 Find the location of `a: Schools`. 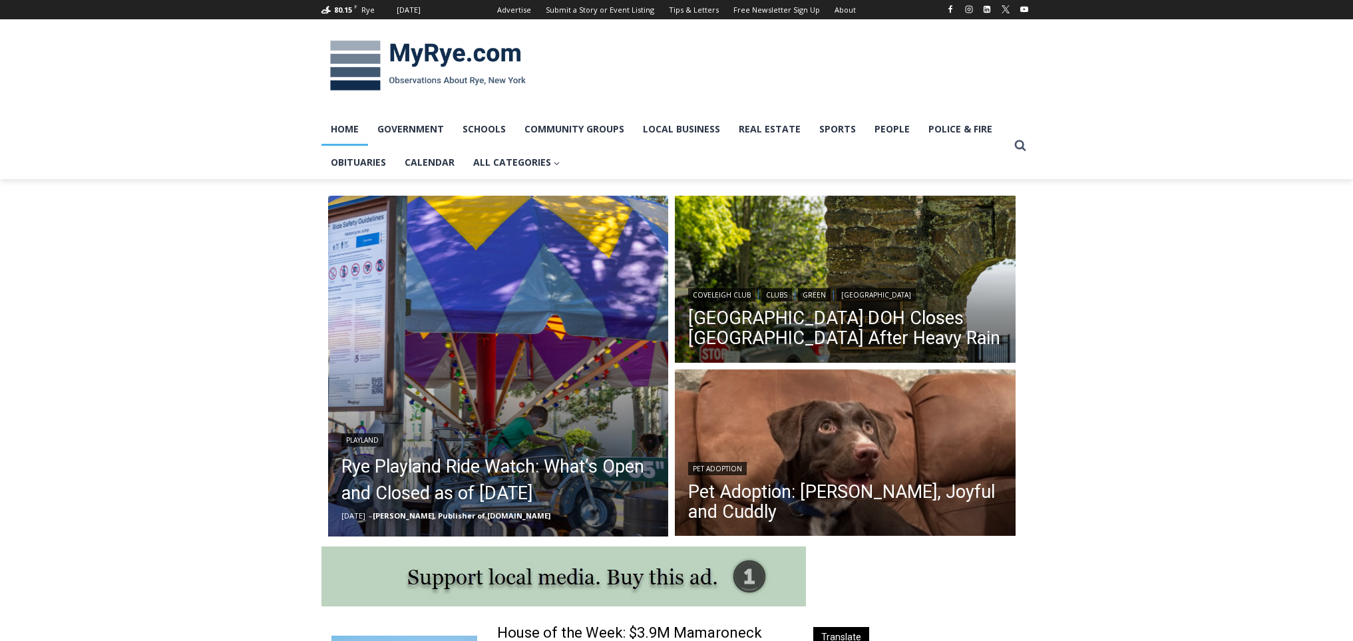

a: Schools is located at coordinates (484, 129).